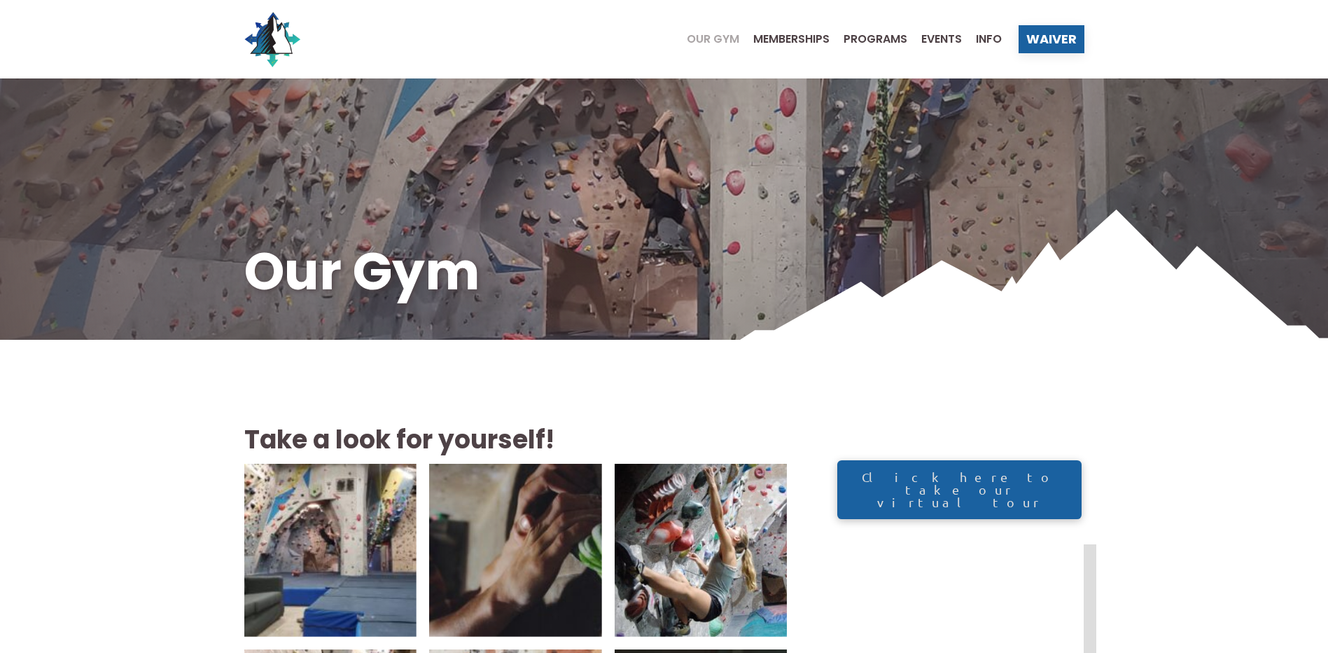 The image size is (1328, 653). What do you see at coordinates (516, 440) in the screenshot?
I see `h2: Take a look for yourself!` at bounding box center [516, 440].